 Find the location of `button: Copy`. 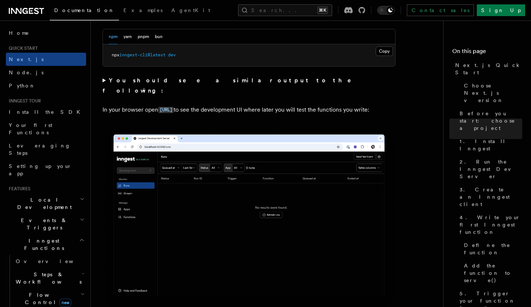

button: Copy is located at coordinates (384, 51).